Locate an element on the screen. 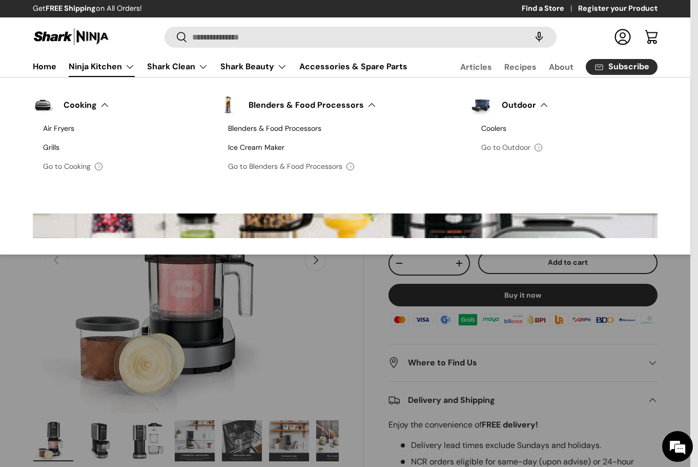  span: Subscribe is located at coordinates (629, 67).